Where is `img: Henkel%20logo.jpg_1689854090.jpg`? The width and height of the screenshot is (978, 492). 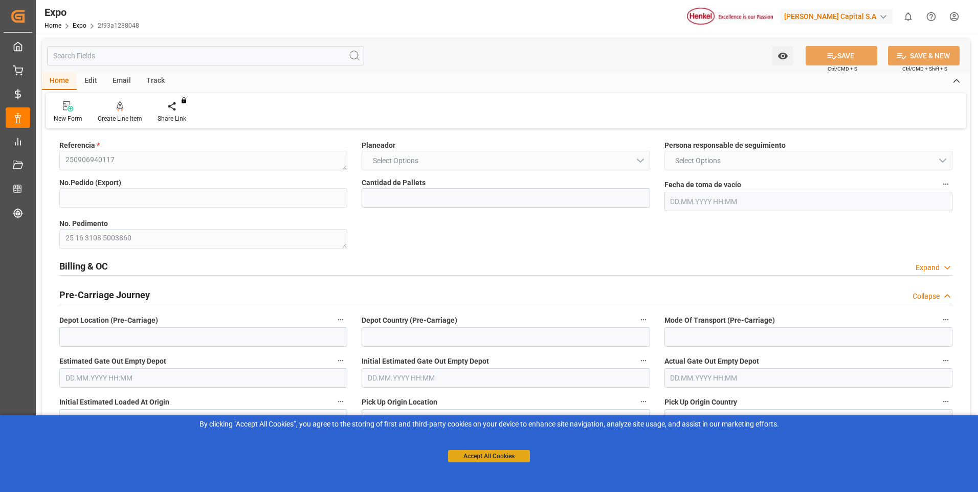 img: Henkel%20logo.jpg_1689854090.jpg is located at coordinates (730, 16).